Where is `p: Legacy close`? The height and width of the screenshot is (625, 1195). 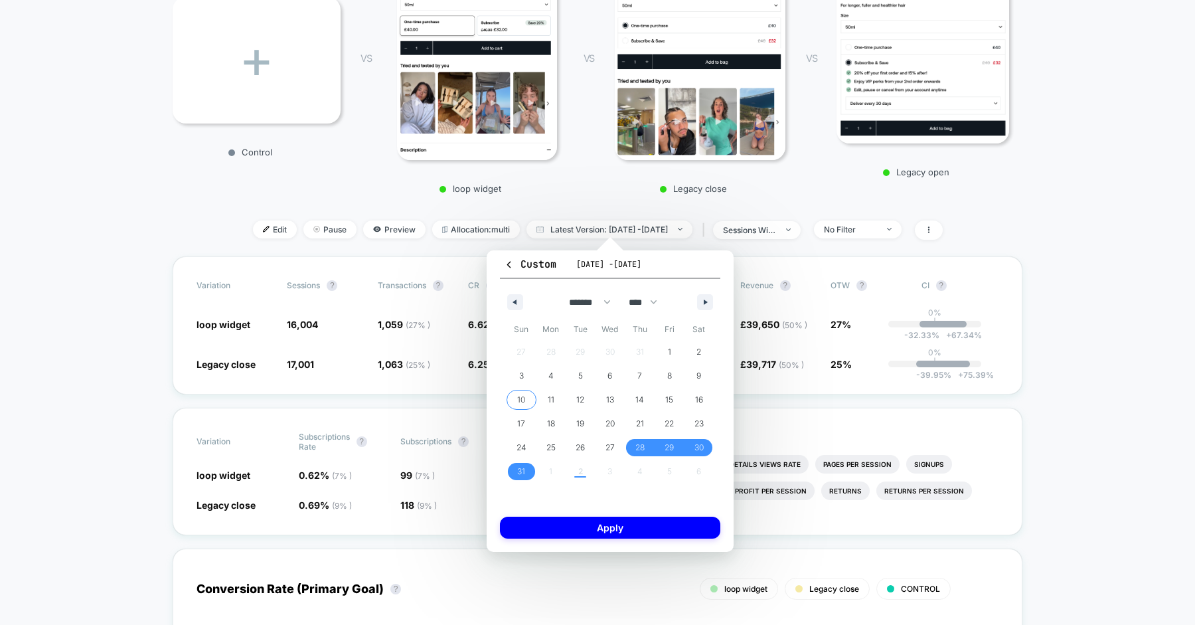
p: Legacy close is located at coordinates (694, 189).